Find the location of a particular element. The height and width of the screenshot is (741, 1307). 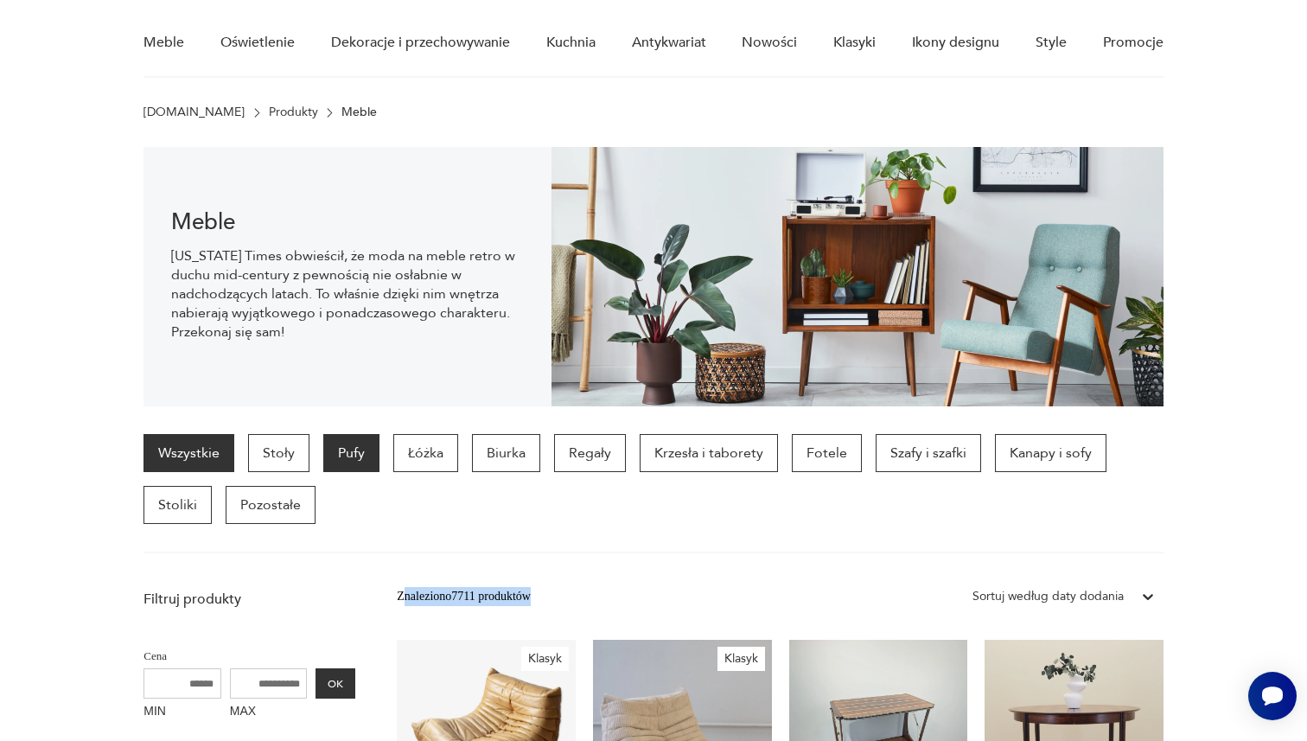

a: Pozostałe is located at coordinates (270, 505).